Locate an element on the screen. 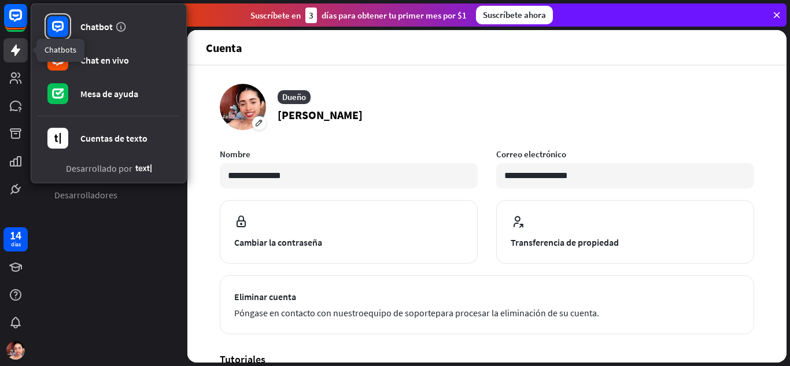 This screenshot has height=366, width=790. font: equipo de soporte is located at coordinates (400, 313).